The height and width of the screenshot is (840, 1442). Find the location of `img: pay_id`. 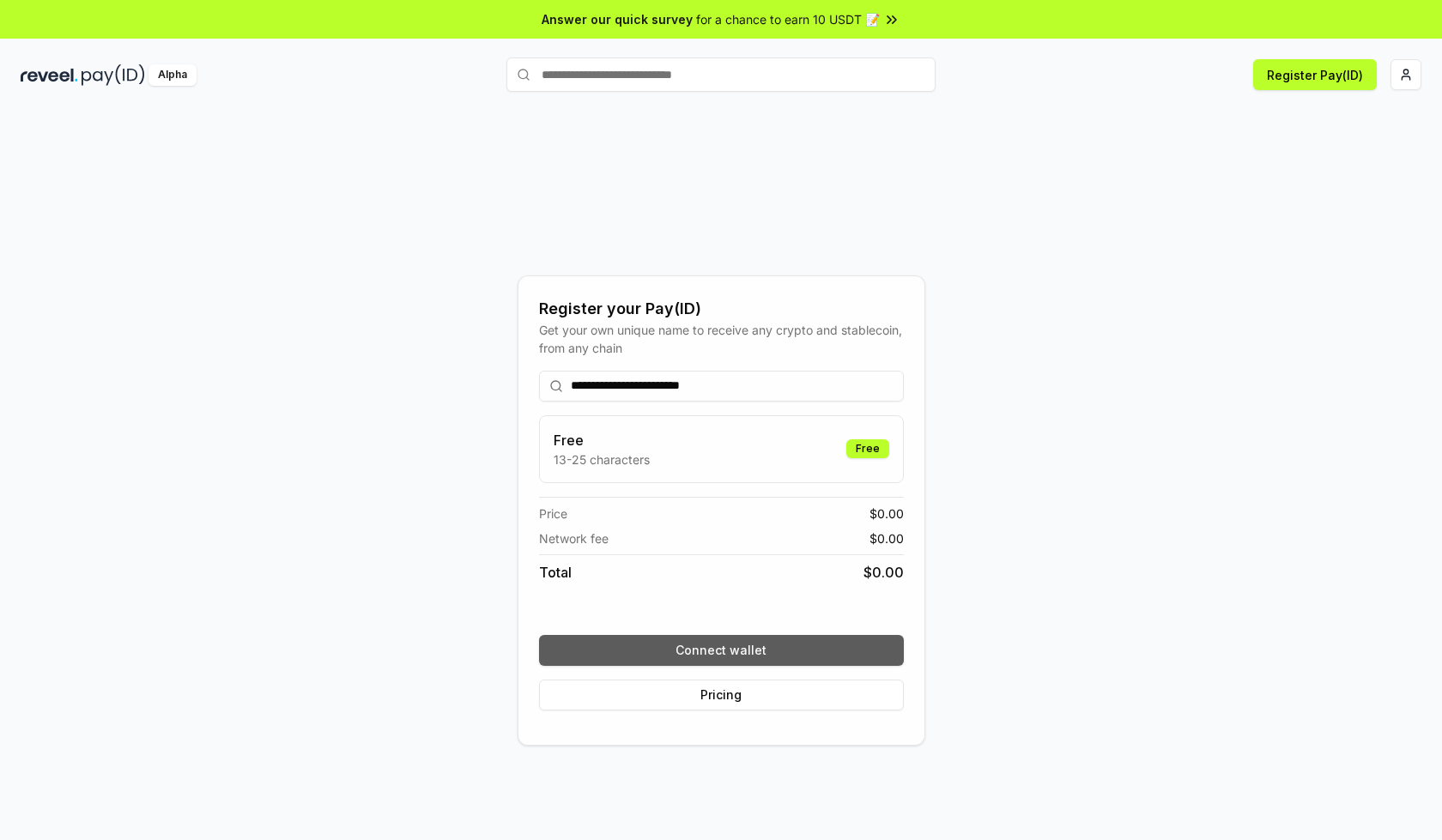

img: pay_id is located at coordinates (113, 75).